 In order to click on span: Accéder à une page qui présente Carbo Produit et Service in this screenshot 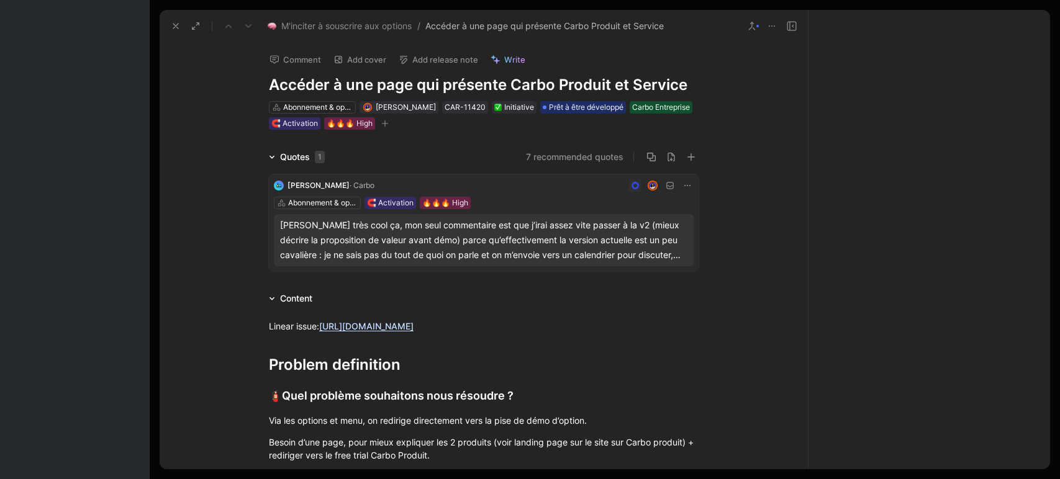, I will do `click(544, 26)`.